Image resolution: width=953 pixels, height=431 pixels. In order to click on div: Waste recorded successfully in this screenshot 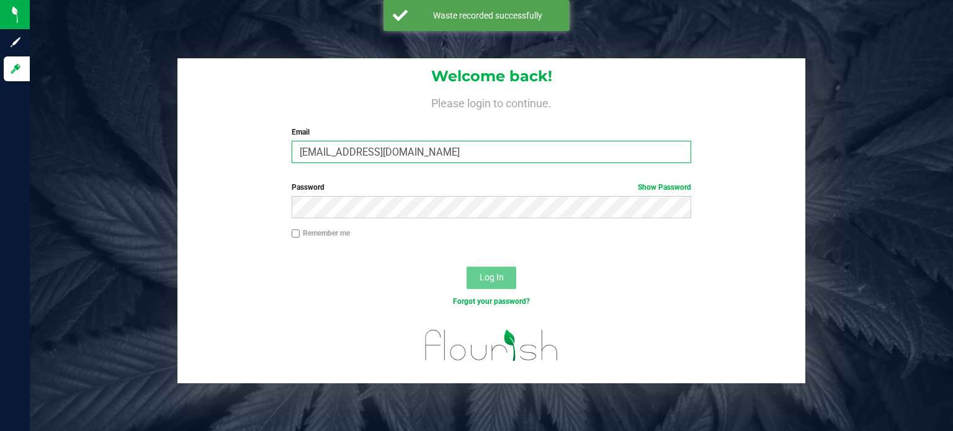, I will do `click(487, 16)`.